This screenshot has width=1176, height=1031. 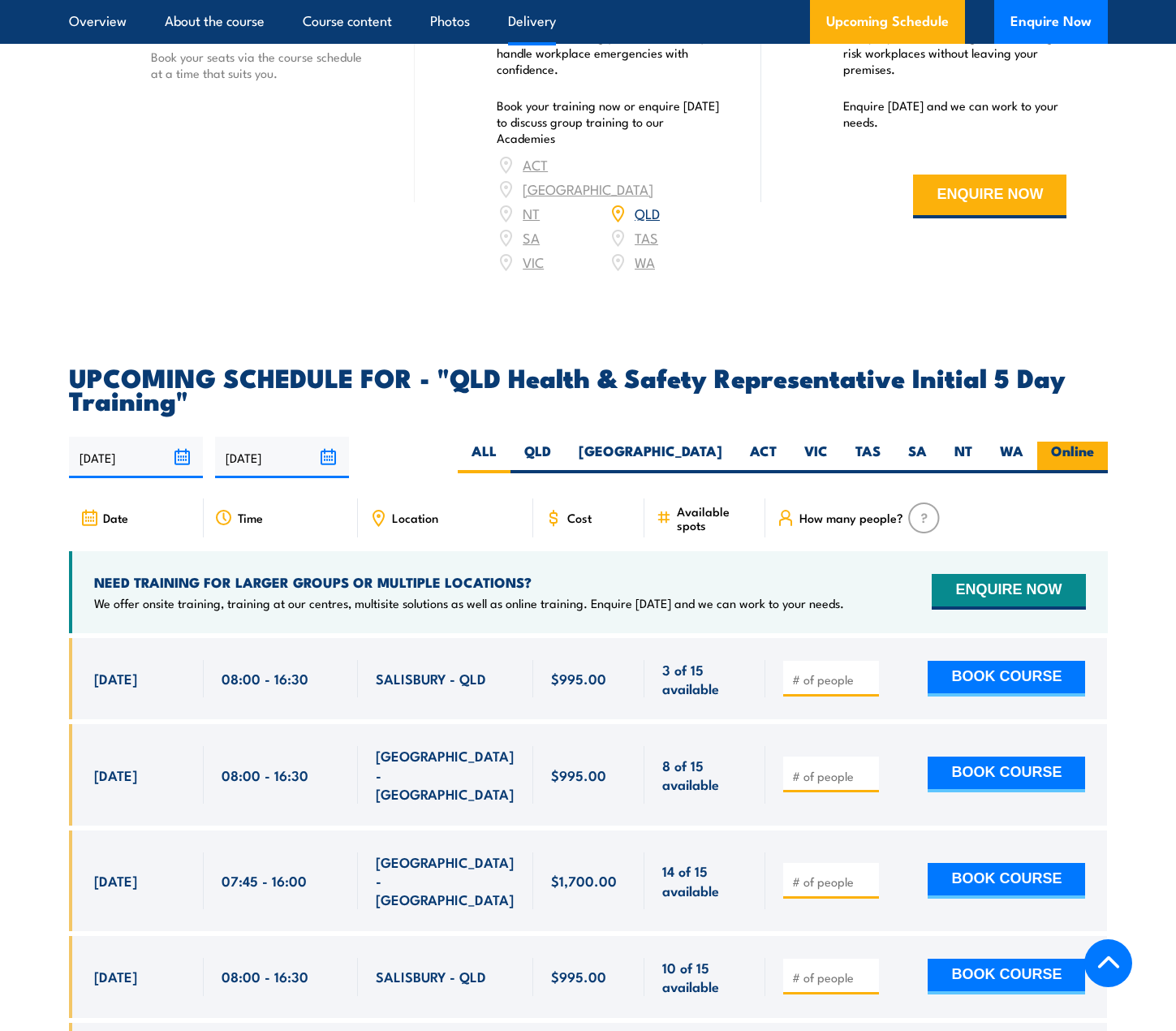 I want to click on span: Cost, so click(x=580, y=517).